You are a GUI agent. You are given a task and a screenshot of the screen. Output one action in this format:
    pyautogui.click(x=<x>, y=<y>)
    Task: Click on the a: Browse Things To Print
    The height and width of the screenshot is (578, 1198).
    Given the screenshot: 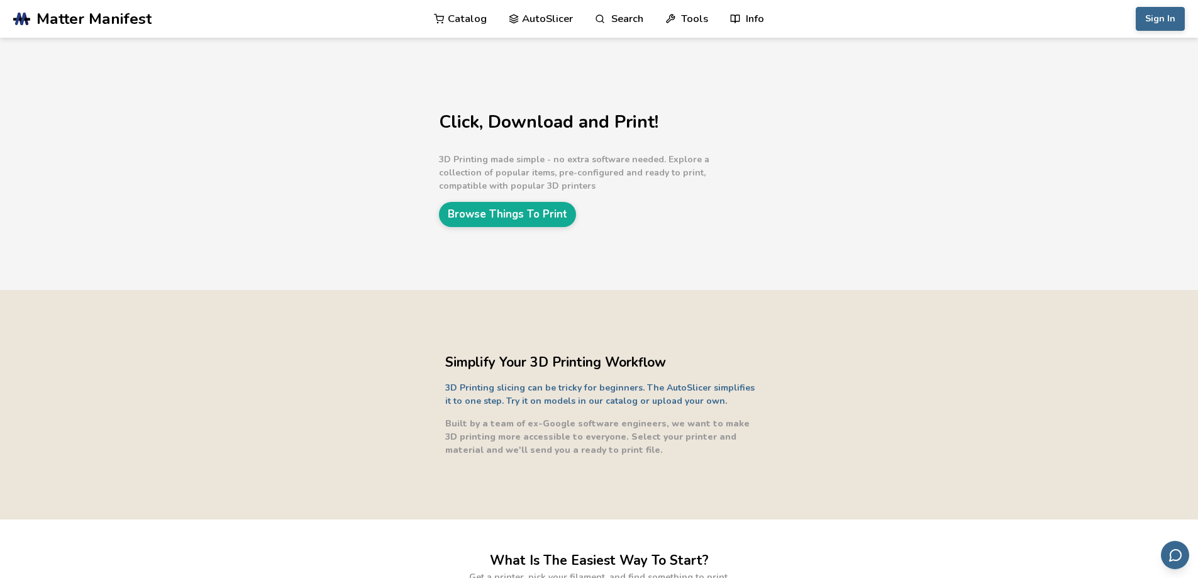 What is the action you would take?
    pyautogui.click(x=507, y=214)
    